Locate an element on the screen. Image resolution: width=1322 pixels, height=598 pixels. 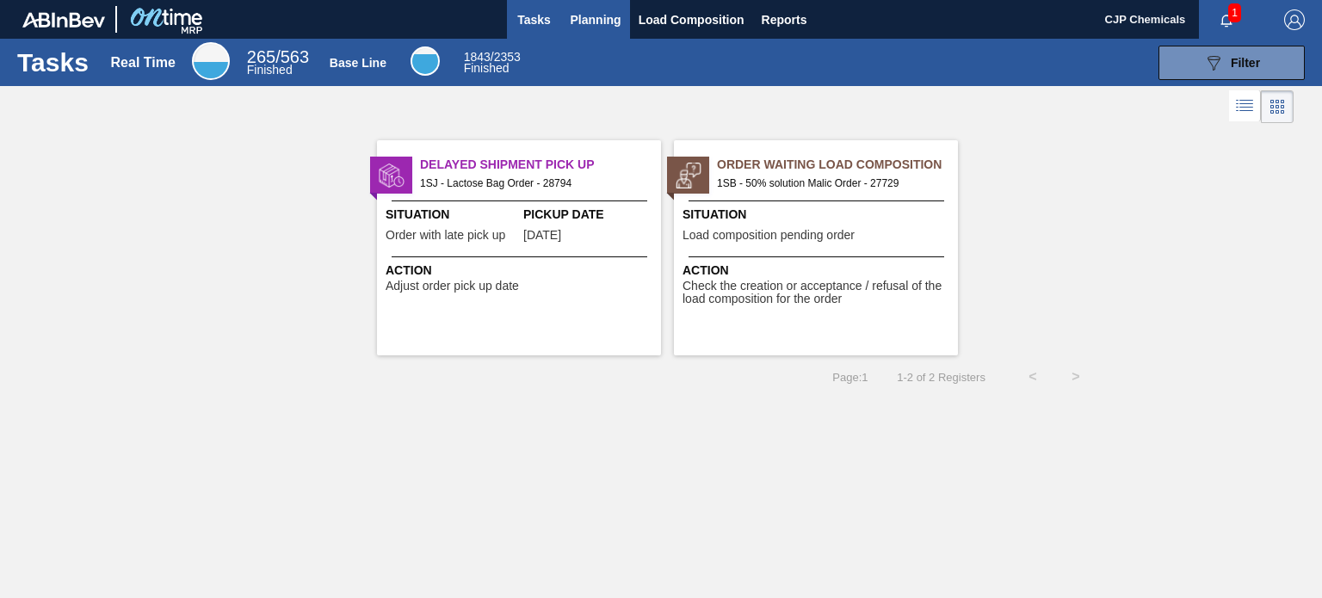
div: List Vision is located at coordinates (1245, 107).